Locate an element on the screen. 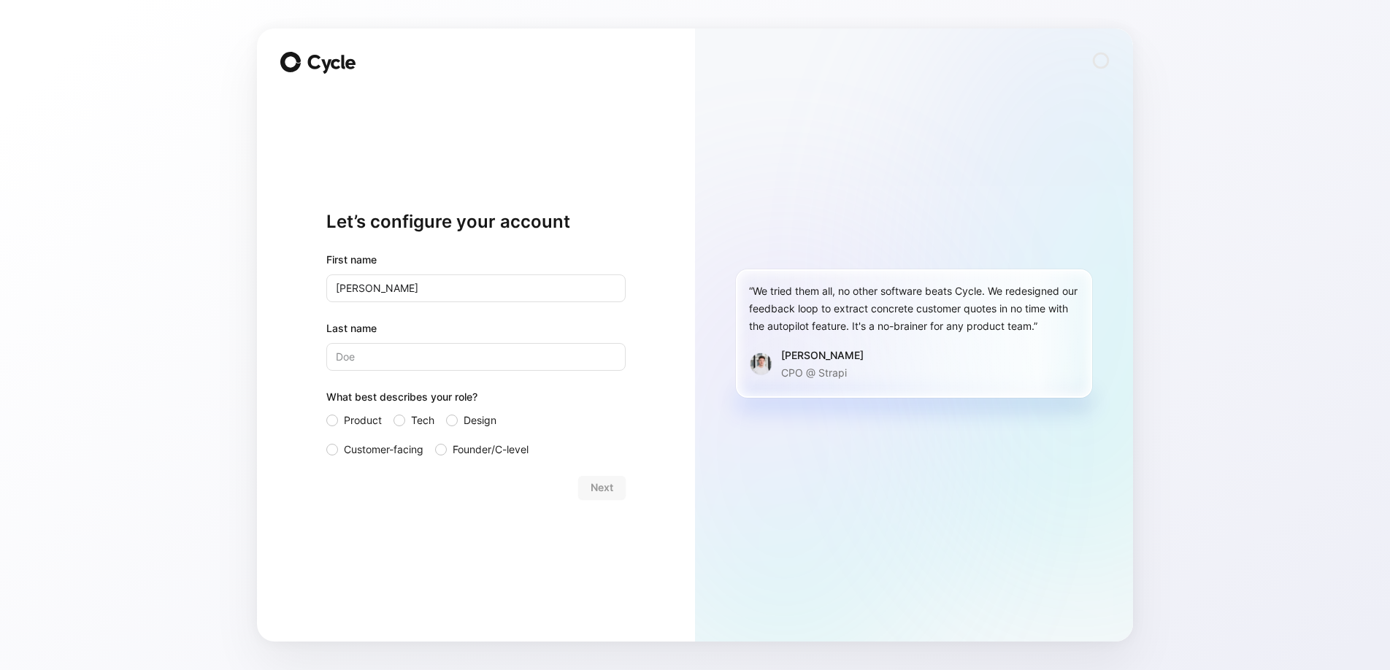 The height and width of the screenshot is (670, 1390). div: First name is located at coordinates (476, 260).